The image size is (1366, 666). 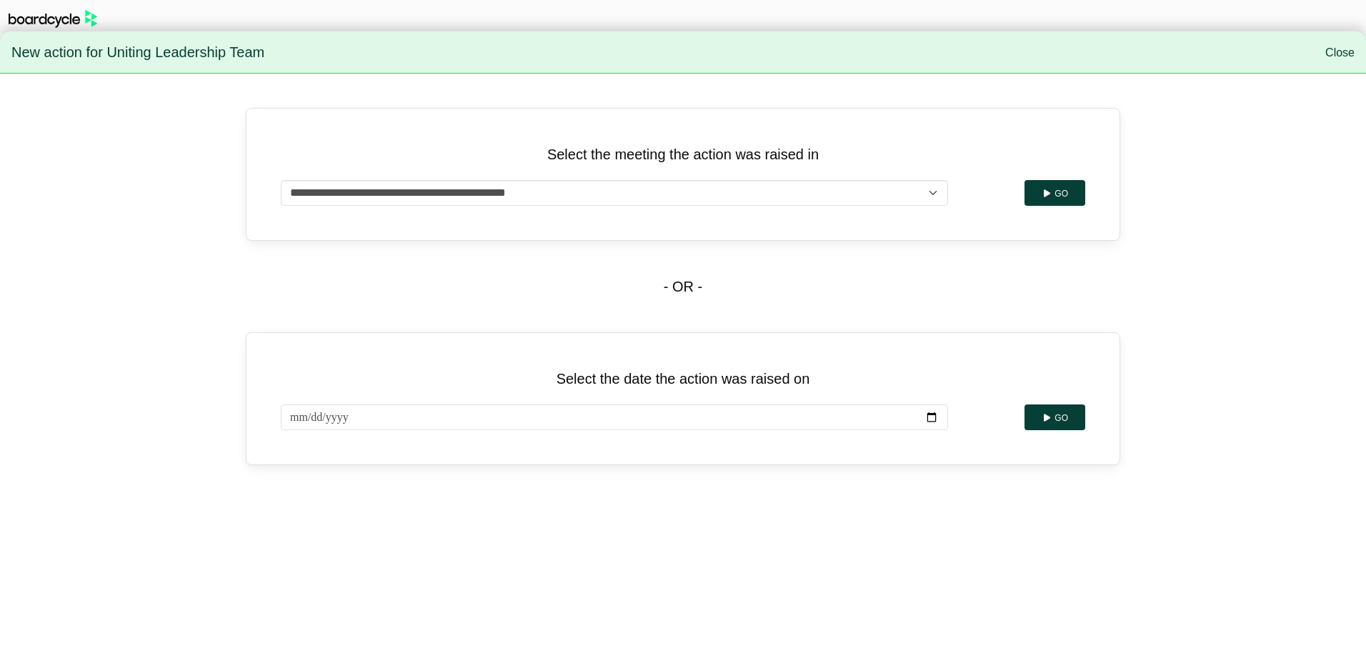 What do you see at coordinates (683, 287) in the screenshot?
I see `div: - OR -` at bounding box center [683, 287].